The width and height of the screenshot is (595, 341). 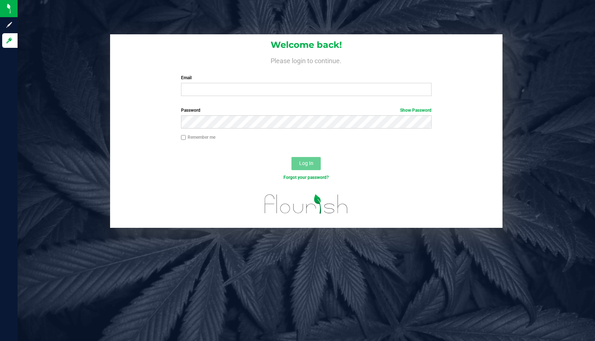 I want to click on inline-svg: Log in, so click(x=9, y=41).